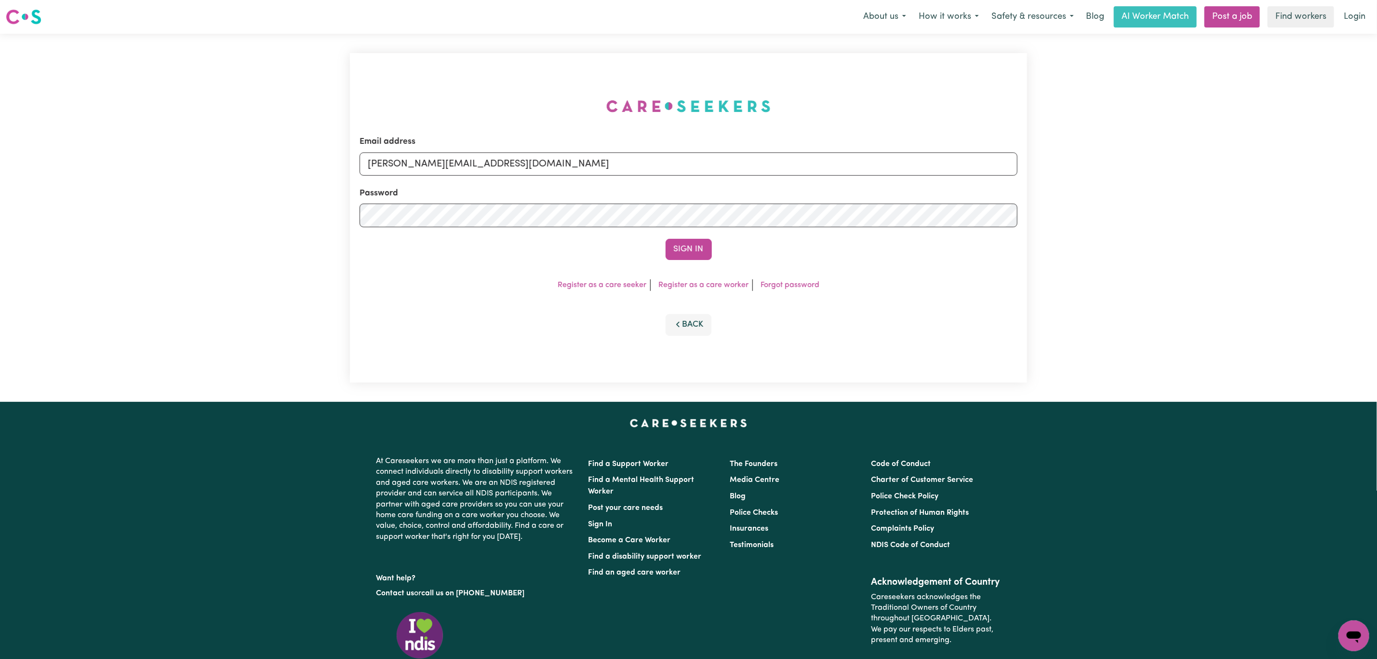 Image resolution: width=1377 pixels, height=659 pixels. What do you see at coordinates (755, 480) in the screenshot?
I see `a: Media Centre` at bounding box center [755, 480].